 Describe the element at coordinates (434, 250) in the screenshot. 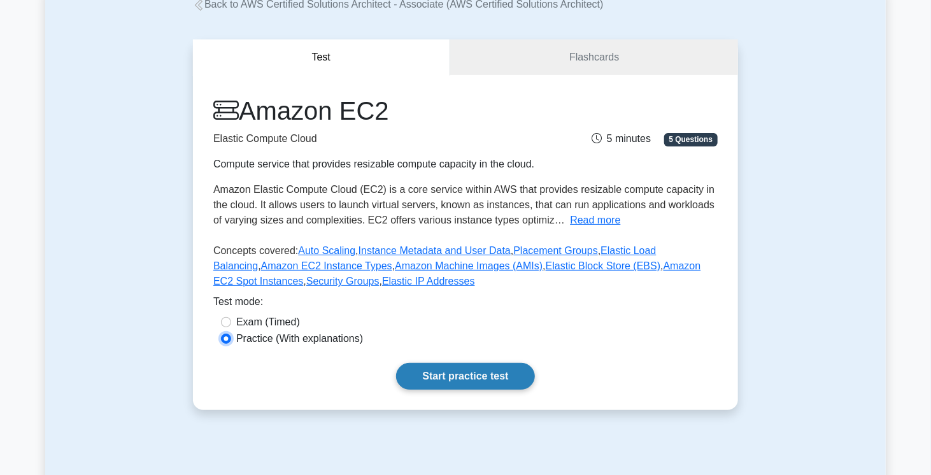

I see `a: Instance Metadata and User Data` at that location.